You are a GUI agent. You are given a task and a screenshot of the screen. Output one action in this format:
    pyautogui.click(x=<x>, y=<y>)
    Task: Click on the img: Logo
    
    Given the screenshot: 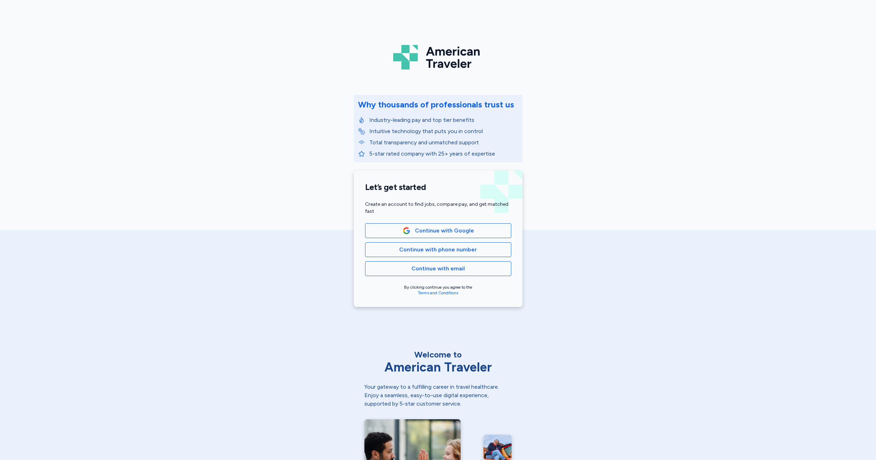 What is the action you would take?
    pyautogui.click(x=438, y=57)
    